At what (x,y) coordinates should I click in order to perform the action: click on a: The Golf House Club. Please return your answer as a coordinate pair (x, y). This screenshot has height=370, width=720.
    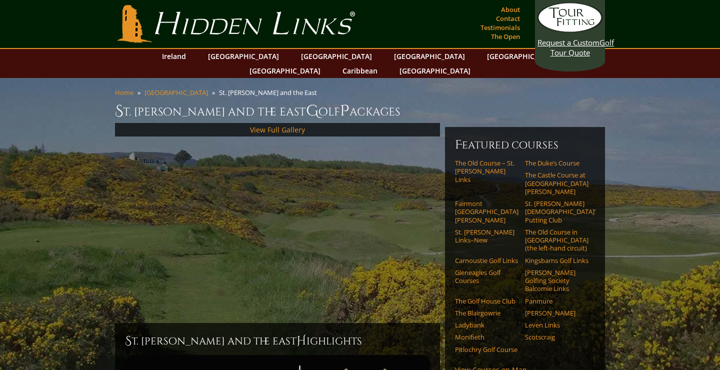
    Looking at the image, I should click on (487, 301).